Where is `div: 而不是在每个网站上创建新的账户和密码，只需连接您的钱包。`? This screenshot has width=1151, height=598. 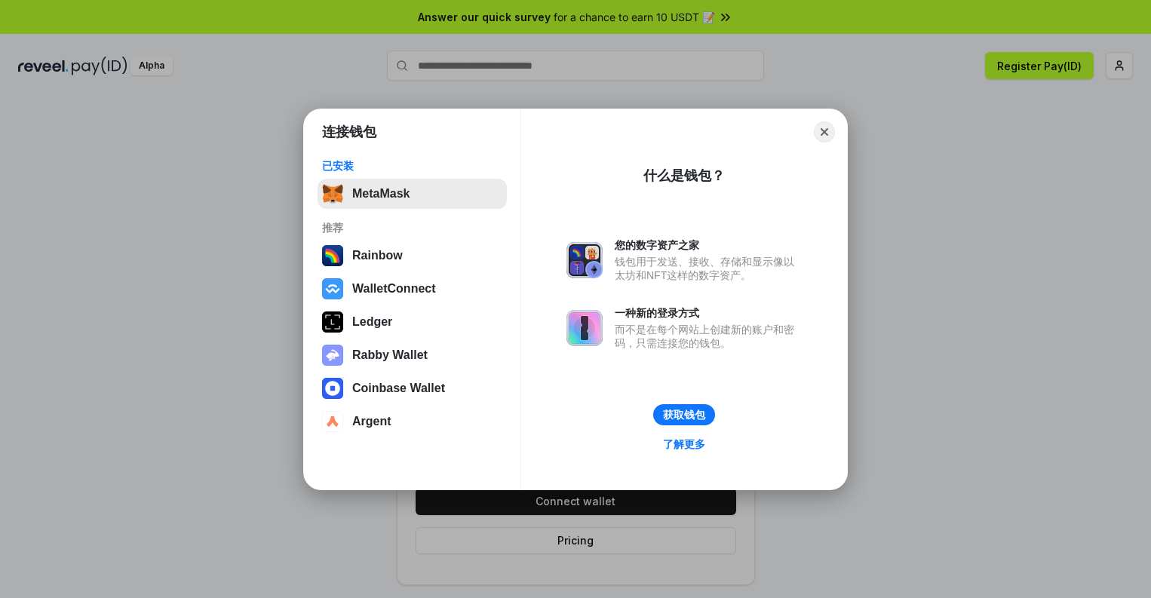
div: 而不是在每个网站上创建新的账户和密码，只需连接您的钱包。 is located at coordinates (709, 337).